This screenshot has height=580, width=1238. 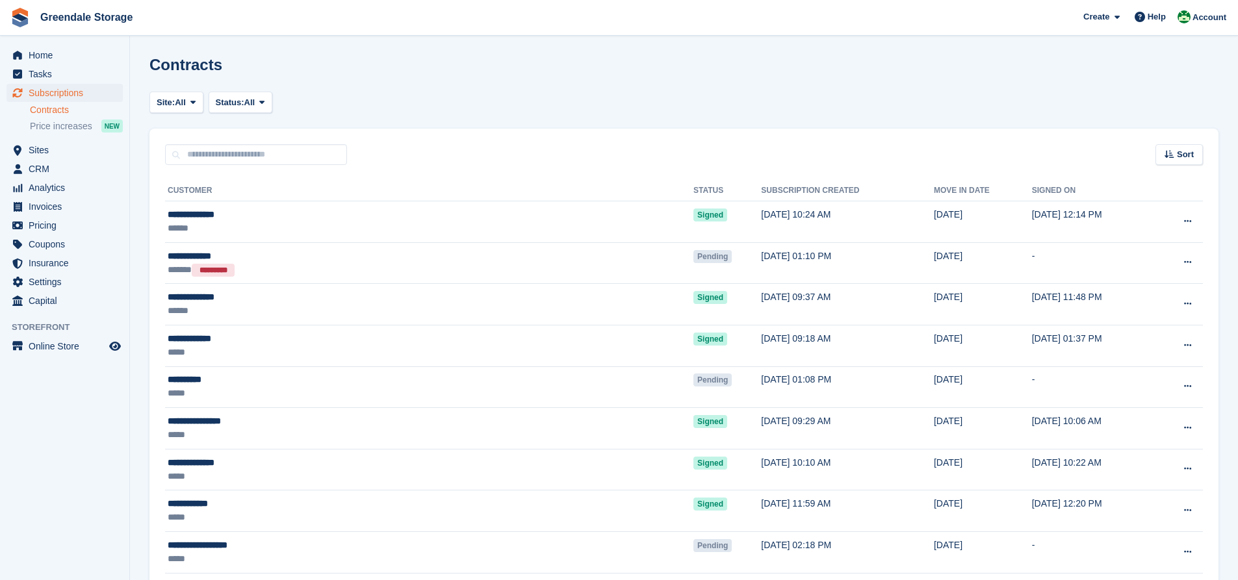 What do you see at coordinates (68, 282) in the screenshot?
I see `span: Settings` at bounding box center [68, 282].